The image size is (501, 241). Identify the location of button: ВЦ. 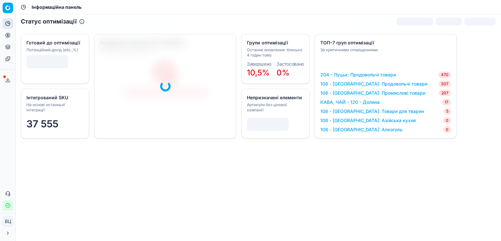
(8, 221).